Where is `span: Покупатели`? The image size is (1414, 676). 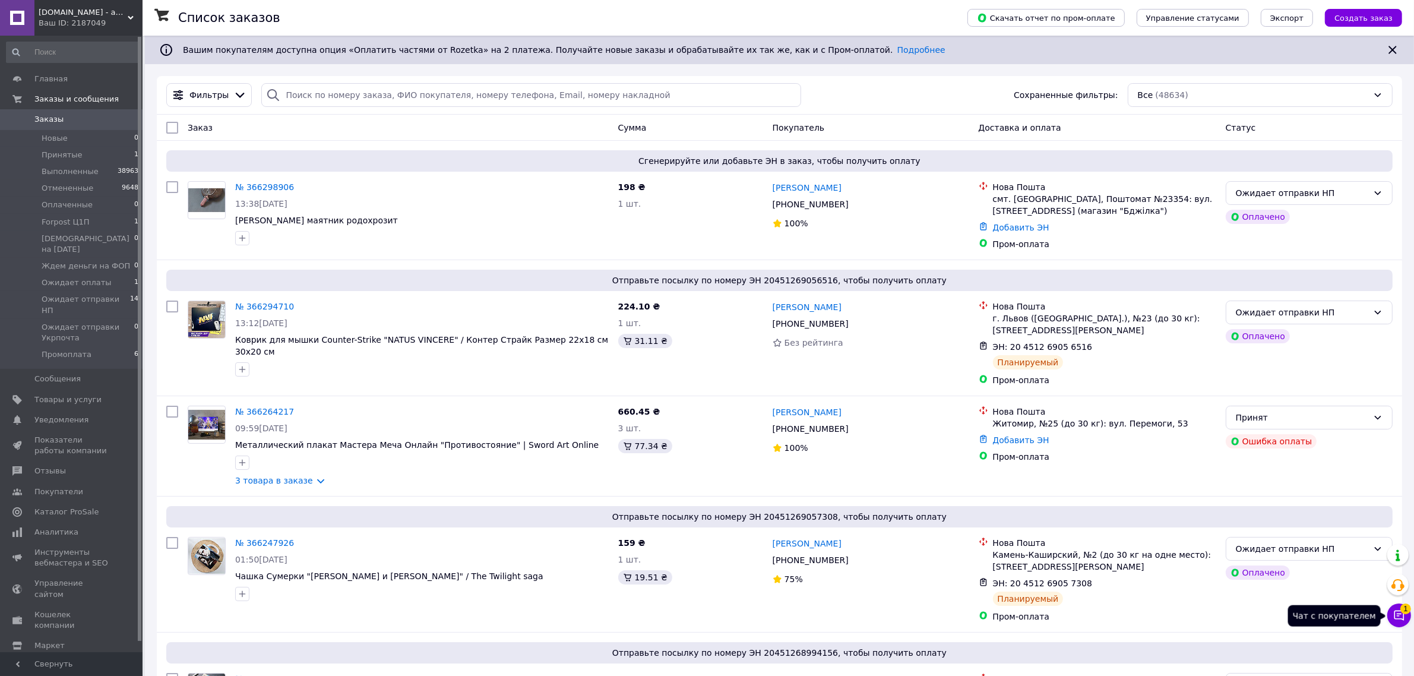 span: Покупатели is located at coordinates (59, 492).